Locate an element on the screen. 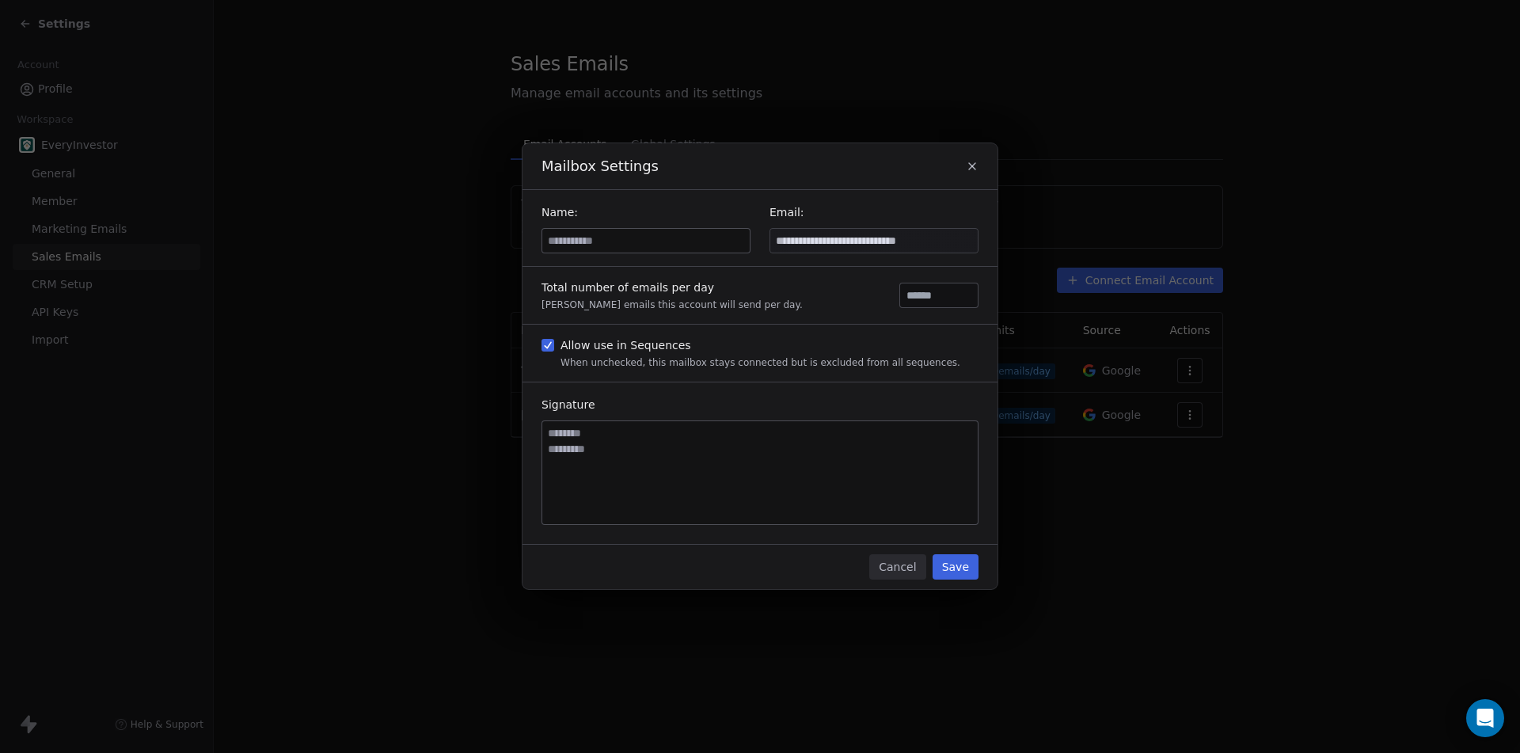 The width and height of the screenshot is (1520, 753). span: Signature is located at coordinates (568, 405).